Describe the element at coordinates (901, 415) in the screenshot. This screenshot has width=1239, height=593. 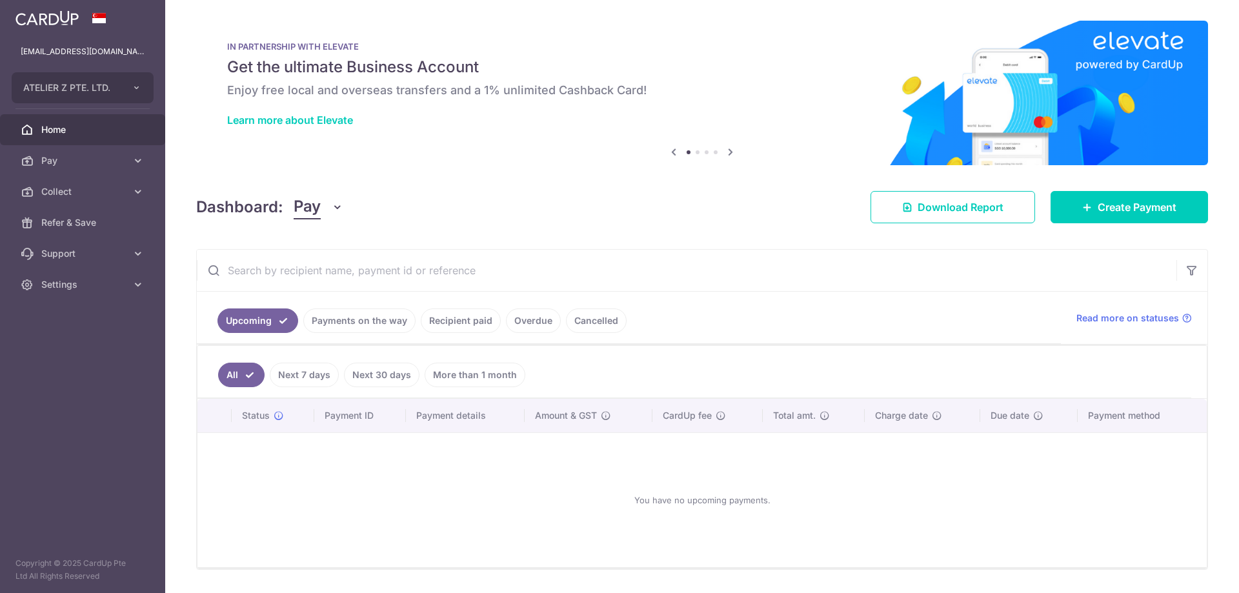
I see `span: Charge date` at that location.